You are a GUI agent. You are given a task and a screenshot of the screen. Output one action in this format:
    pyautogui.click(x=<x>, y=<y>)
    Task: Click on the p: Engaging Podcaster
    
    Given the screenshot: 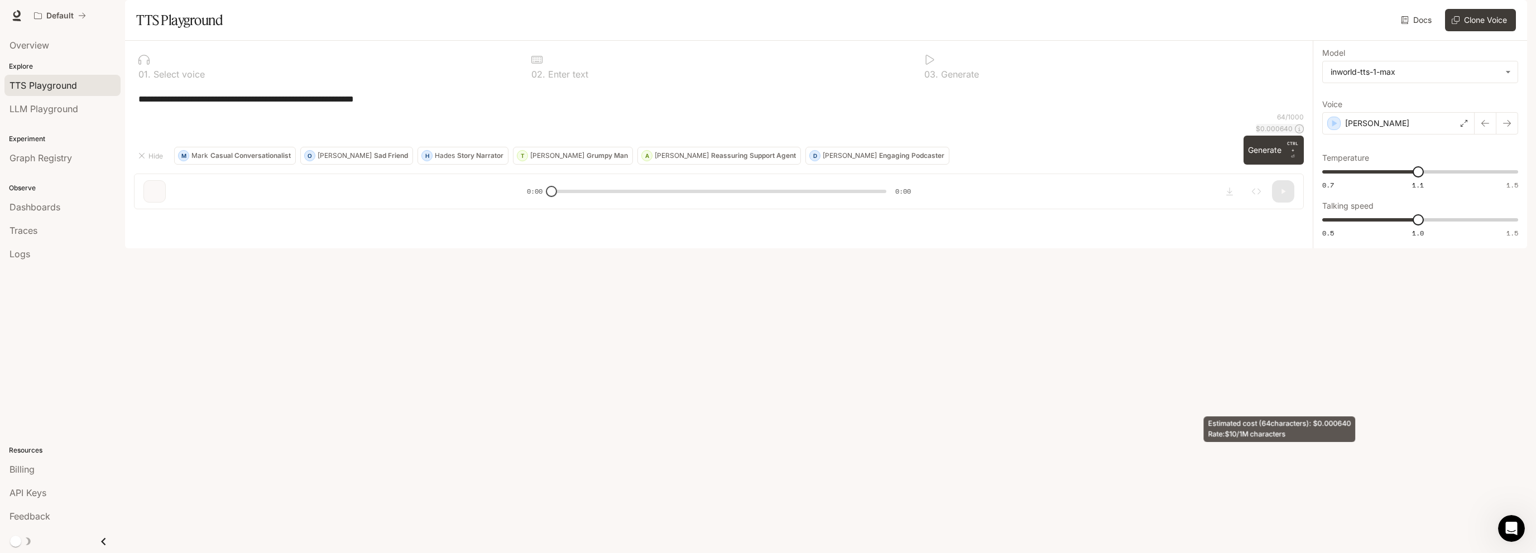 What is the action you would take?
    pyautogui.click(x=911, y=156)
    